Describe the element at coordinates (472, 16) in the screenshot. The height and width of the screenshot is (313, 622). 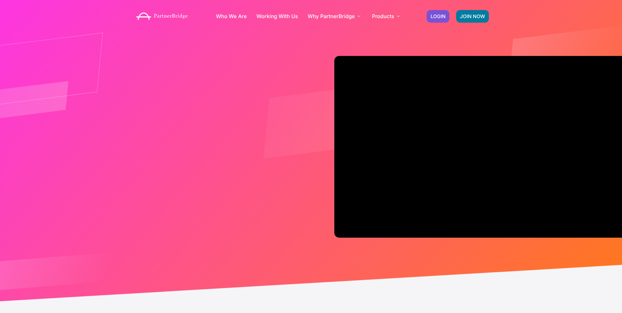
I see `a: JOIN NOW` at that location.